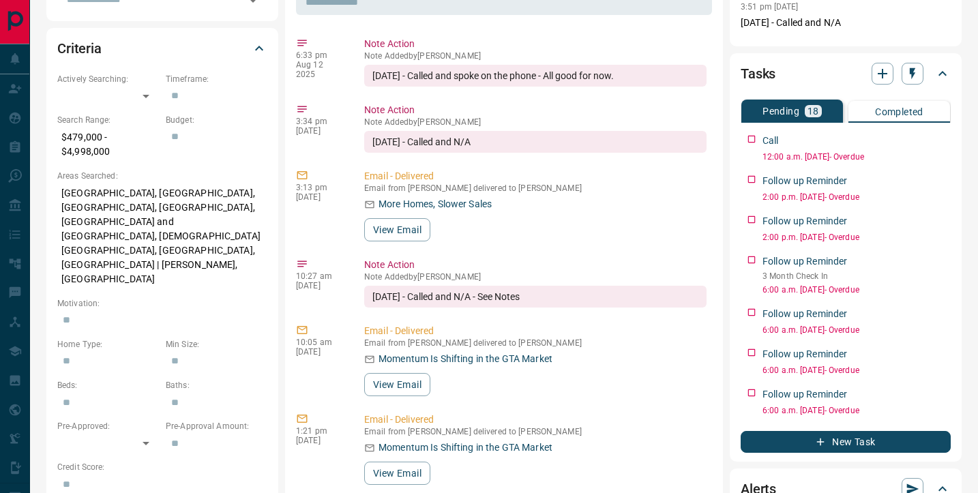 Image resolution: width=978 pixels, height=493 pixels. Describe the element at coordinates (781, 111) in the screenshot. I see `p: Pending` at that location.